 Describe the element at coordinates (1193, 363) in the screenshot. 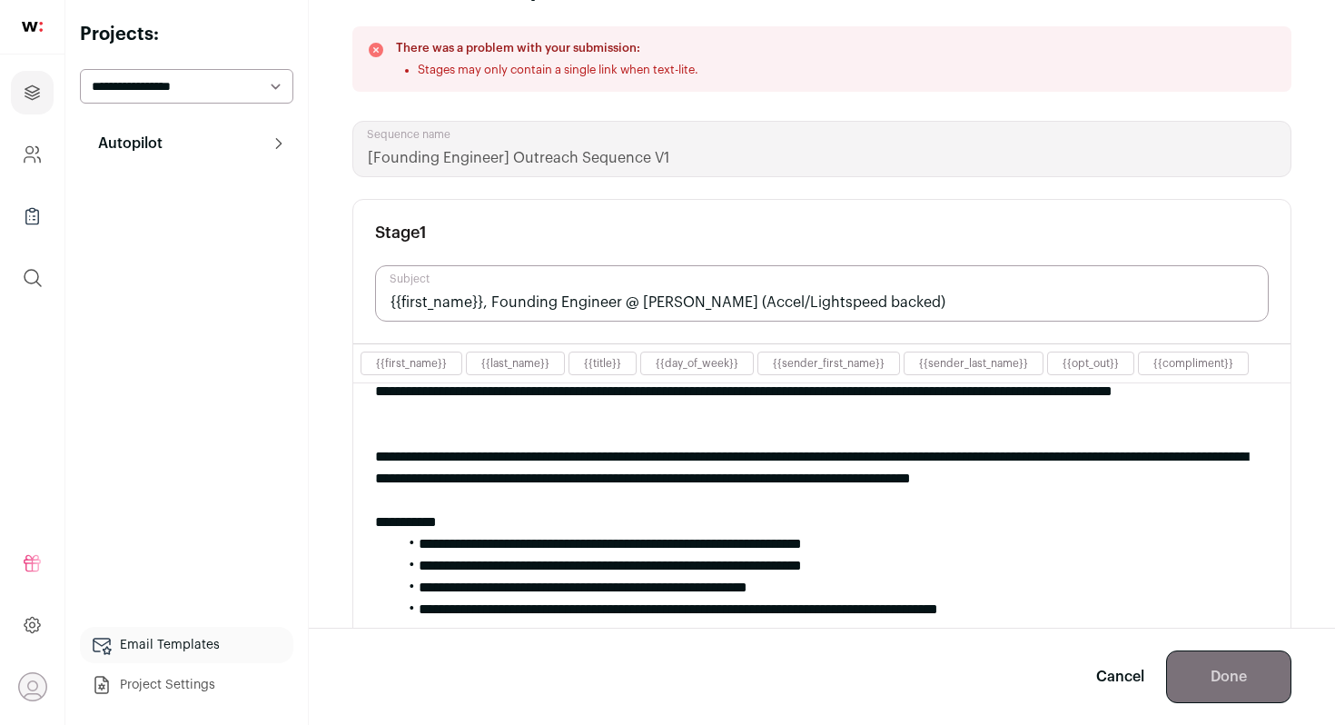

I see `button: {{compliment}}` at that location.